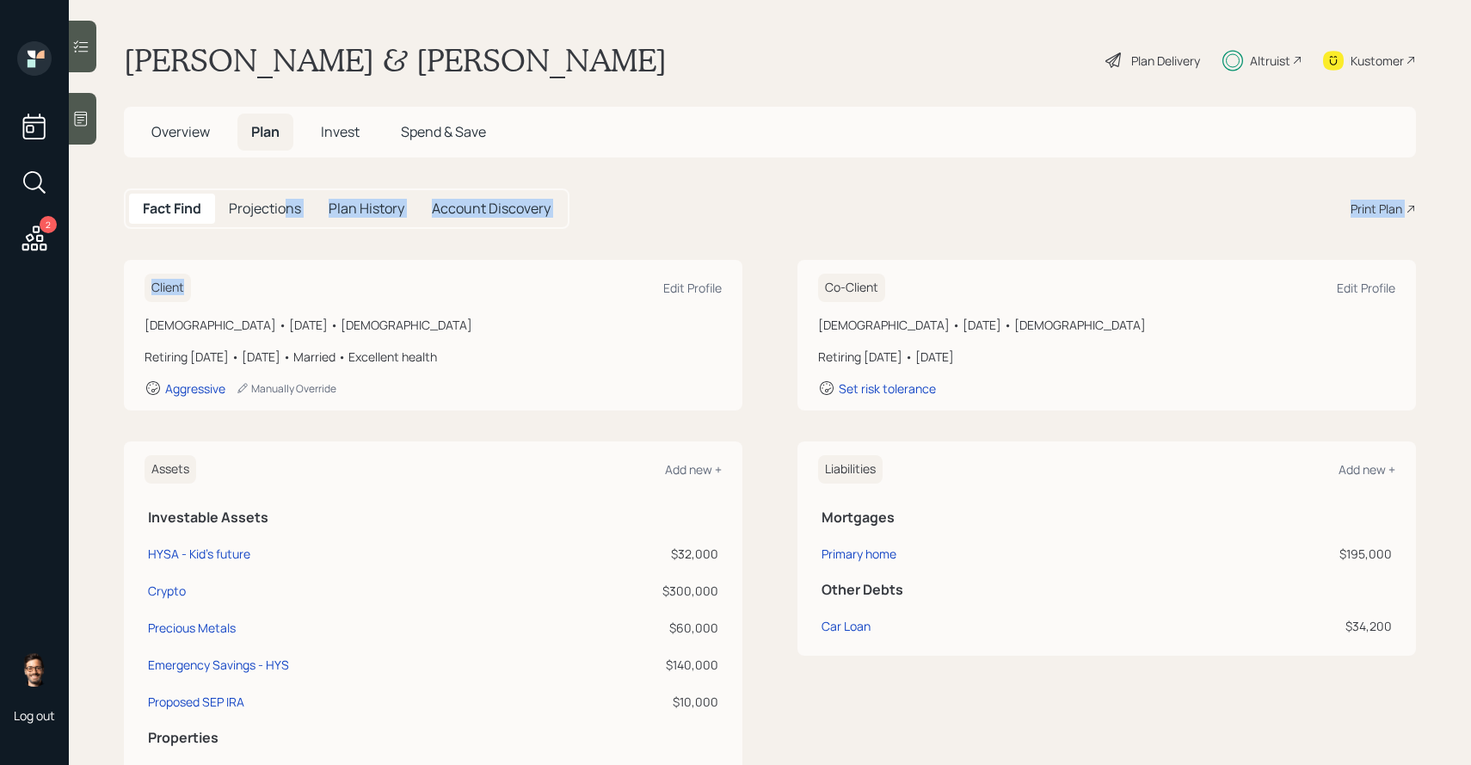 Image resolution: width=1471 pixels, height=765 pixels. Describe the element at coordinates (48, 224) in the screenshot. I see `div: 2` at that location.